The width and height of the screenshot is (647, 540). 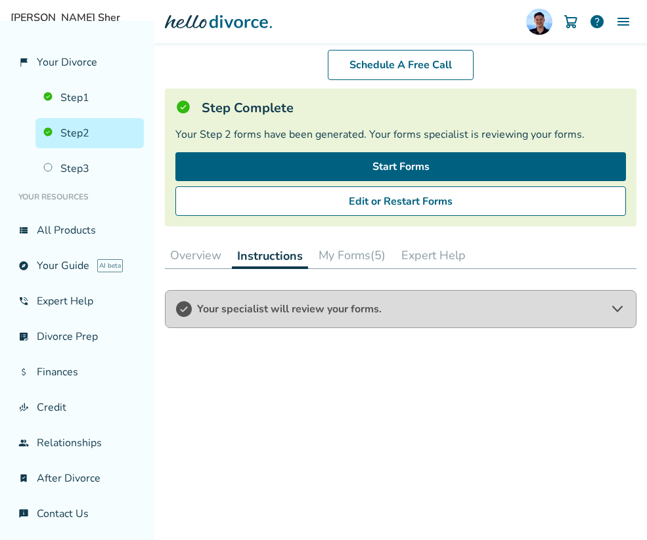 I want to click on a: Step1, so click(x=89, y=98).